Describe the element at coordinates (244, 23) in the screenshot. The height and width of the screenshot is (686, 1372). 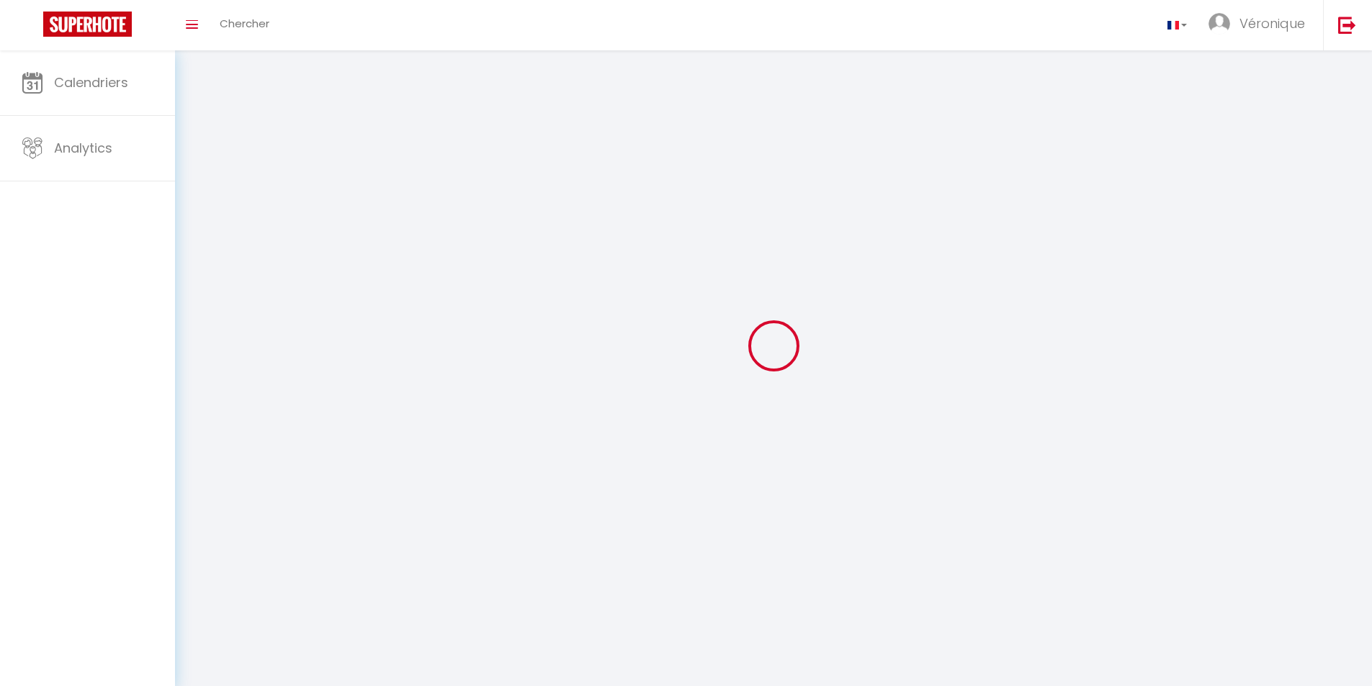
I see `span: Chercher` at that location.